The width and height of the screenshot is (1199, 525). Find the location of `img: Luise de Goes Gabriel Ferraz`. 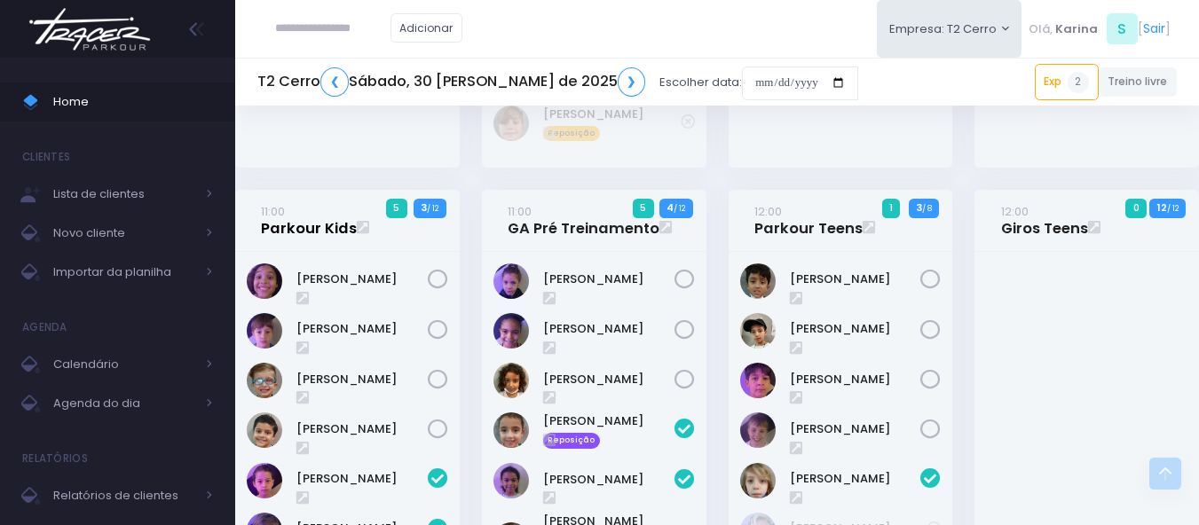

img: Luise de Goes Gabriel Ferraz is located at coordinates (511, 481).